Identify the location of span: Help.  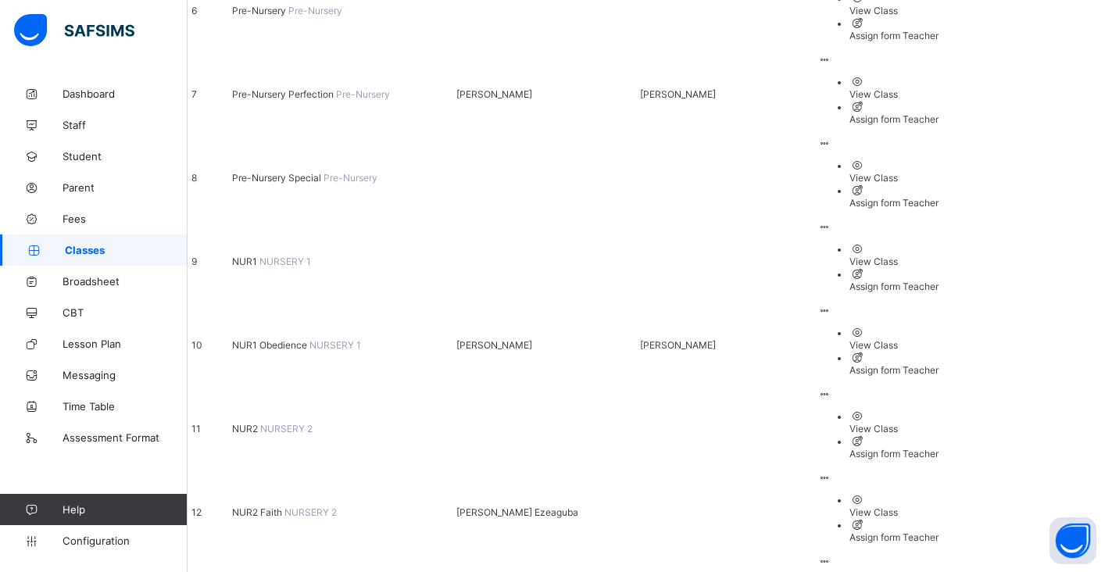
(124, 510).